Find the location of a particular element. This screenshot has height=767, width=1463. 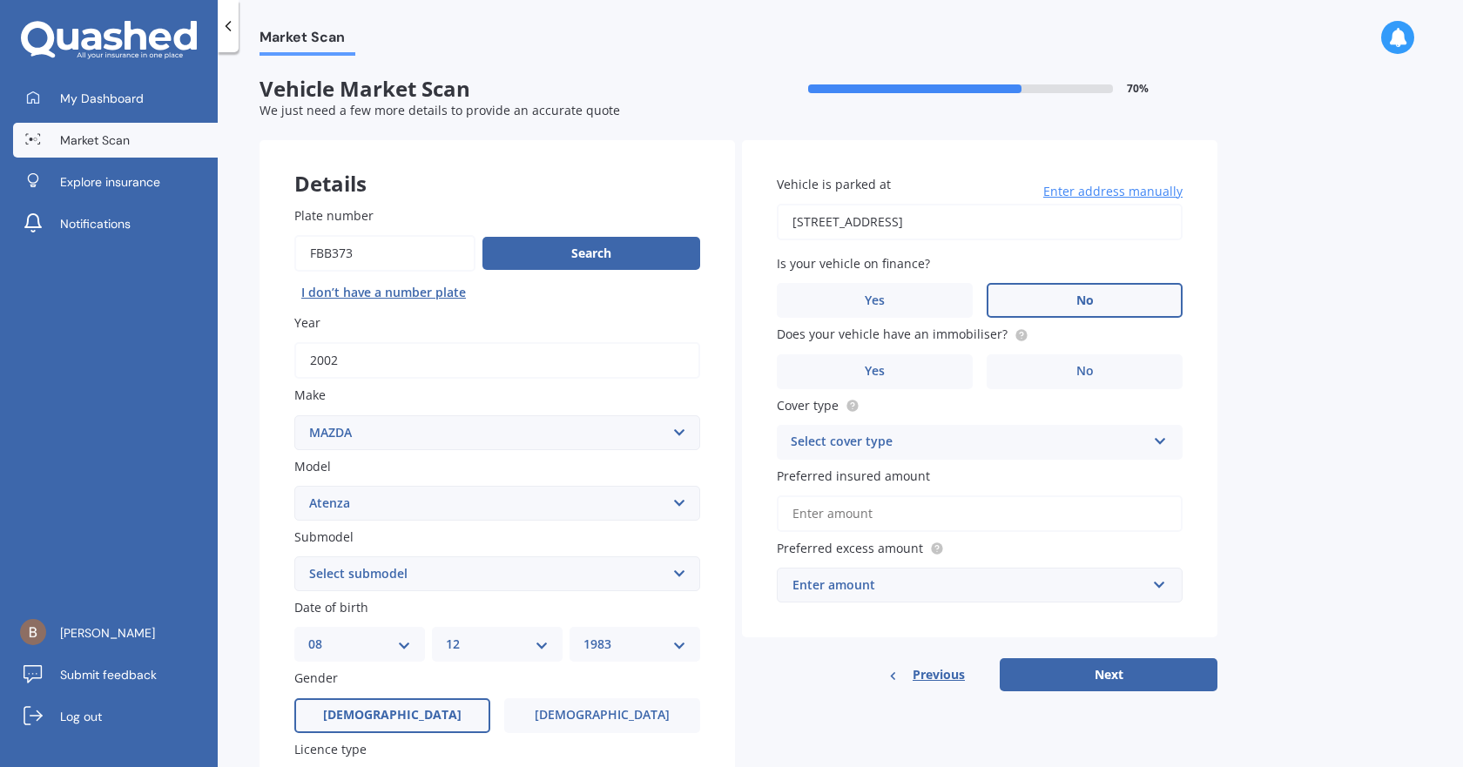

input: Enter amount is located at coordinates (980, 514).